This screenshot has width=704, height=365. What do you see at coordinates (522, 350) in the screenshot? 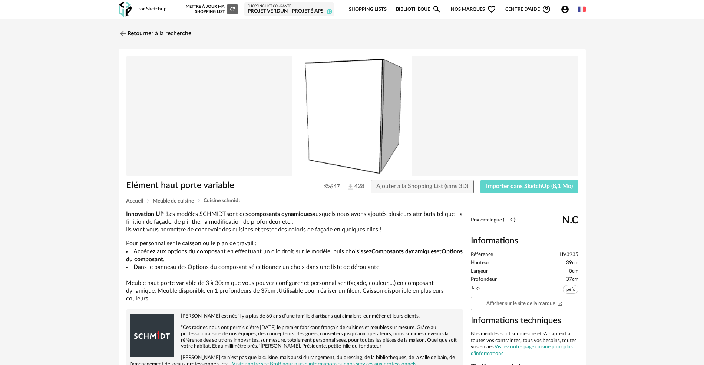
I see `a: Visitez notre page cuisine pour plus d'informations` at bounding box center [522, 350].